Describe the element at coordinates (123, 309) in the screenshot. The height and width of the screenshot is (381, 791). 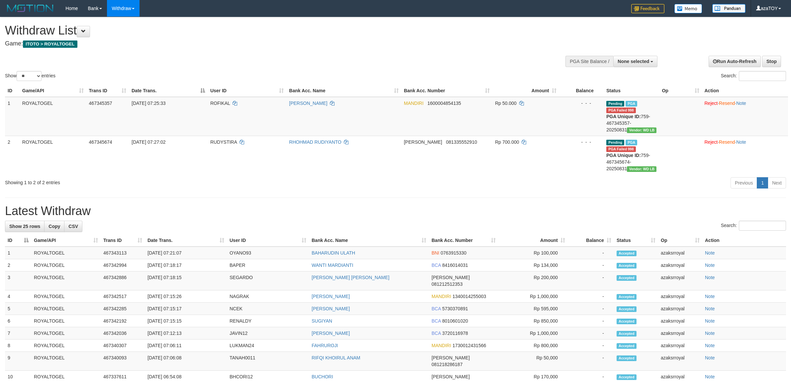
I see `td: 467342285` at that location.